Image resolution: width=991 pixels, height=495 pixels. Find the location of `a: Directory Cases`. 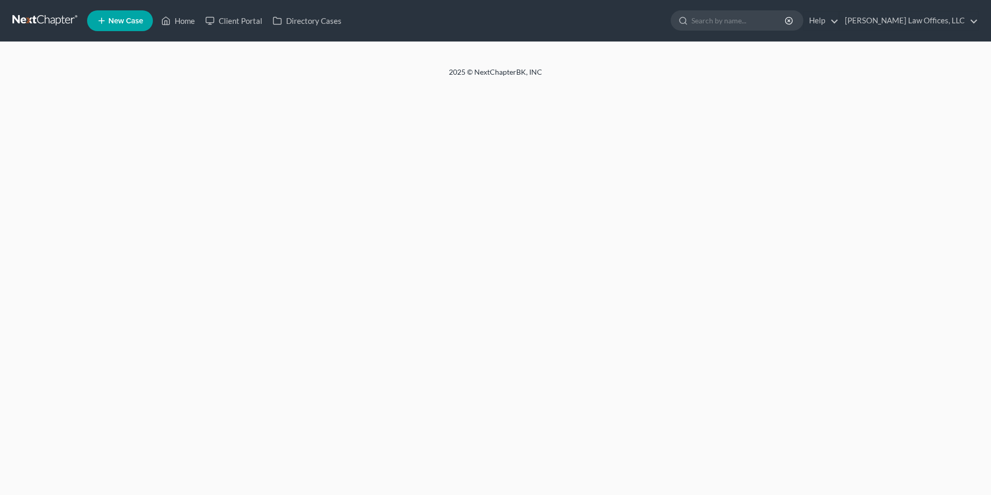

a: Directory Cases is located at coordinates (307, 21).